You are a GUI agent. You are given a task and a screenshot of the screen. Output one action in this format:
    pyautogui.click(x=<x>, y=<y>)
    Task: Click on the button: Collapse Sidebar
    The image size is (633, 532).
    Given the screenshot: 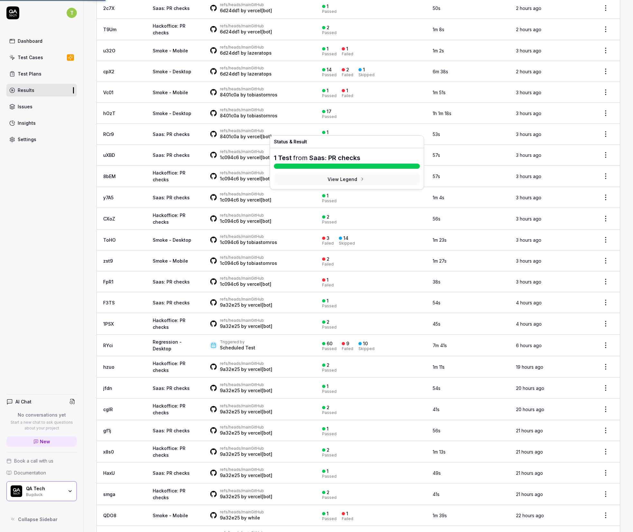 What is the action you would take?
    pyautogui.click(x=41, y=519)
    